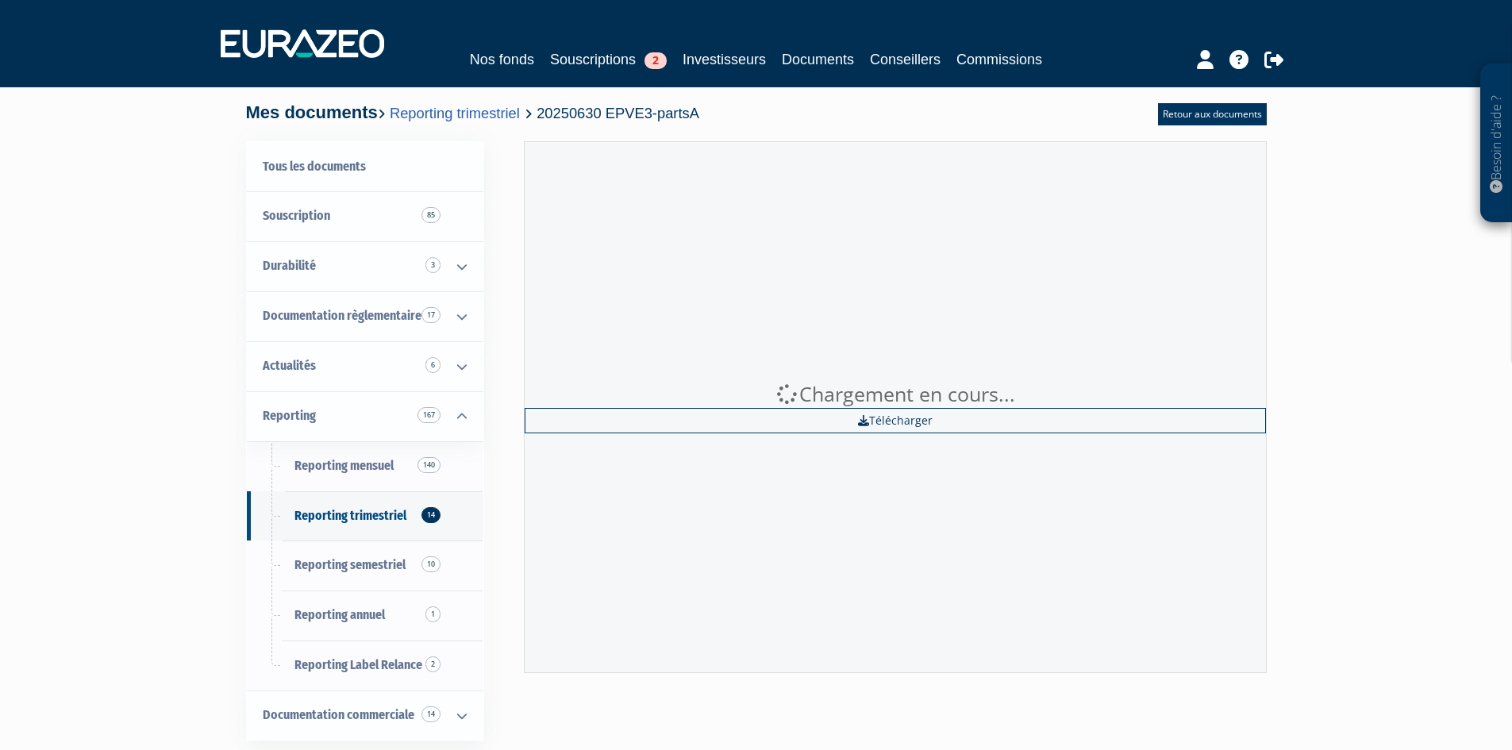 The width and height of the screenshot is (1512, 750). Describe the element at coordinates (608, 60) in the screenshot. I see `a: Souscriptions2` at that location.